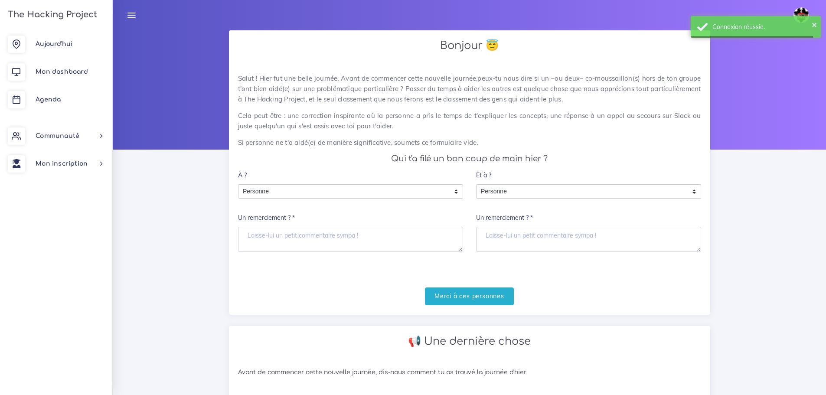 The image size is (826, 395). I want to click on h3: The Hacking Project, so click(51, 15).